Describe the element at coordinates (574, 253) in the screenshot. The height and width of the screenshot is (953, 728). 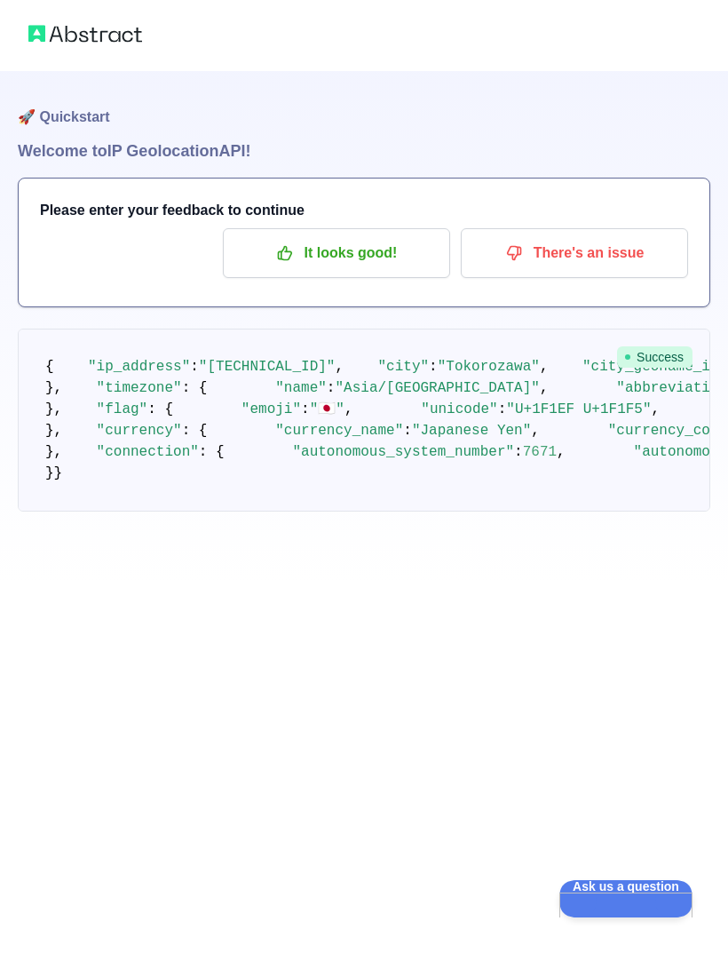
I see `p: There's an issue` at that location.